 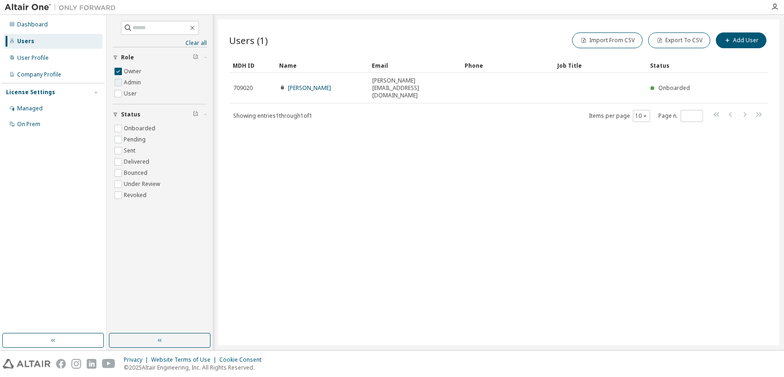 I want to click on div: Company Profile, so click(x=39, y=75).